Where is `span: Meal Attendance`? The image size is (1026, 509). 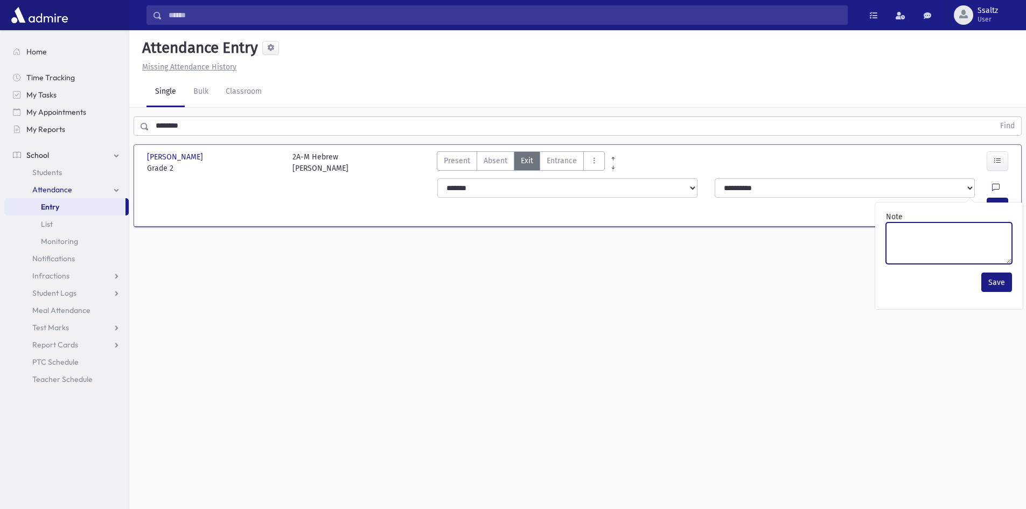 span: Meal Attendance is located at coordinates (61, 310).